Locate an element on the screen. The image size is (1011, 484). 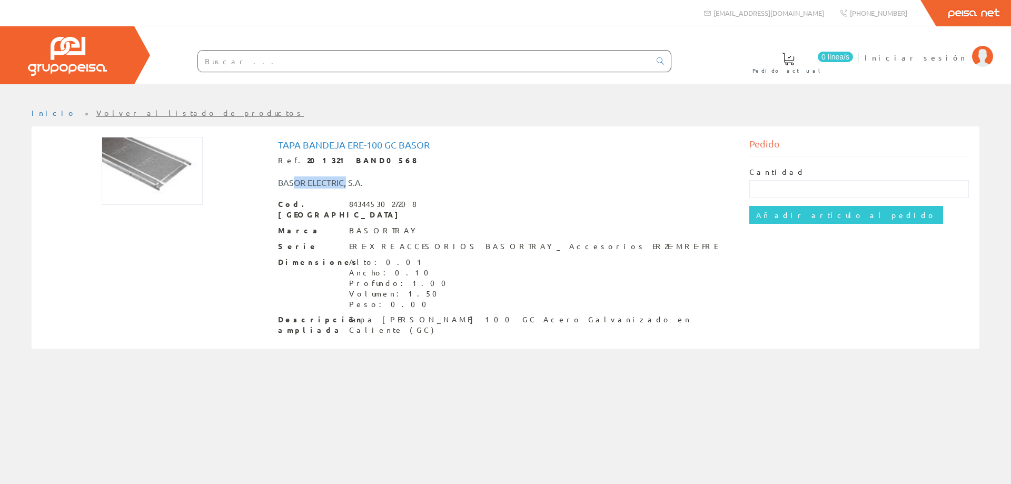
a: Volver al listado de productos is located at coordinates (200, 113).